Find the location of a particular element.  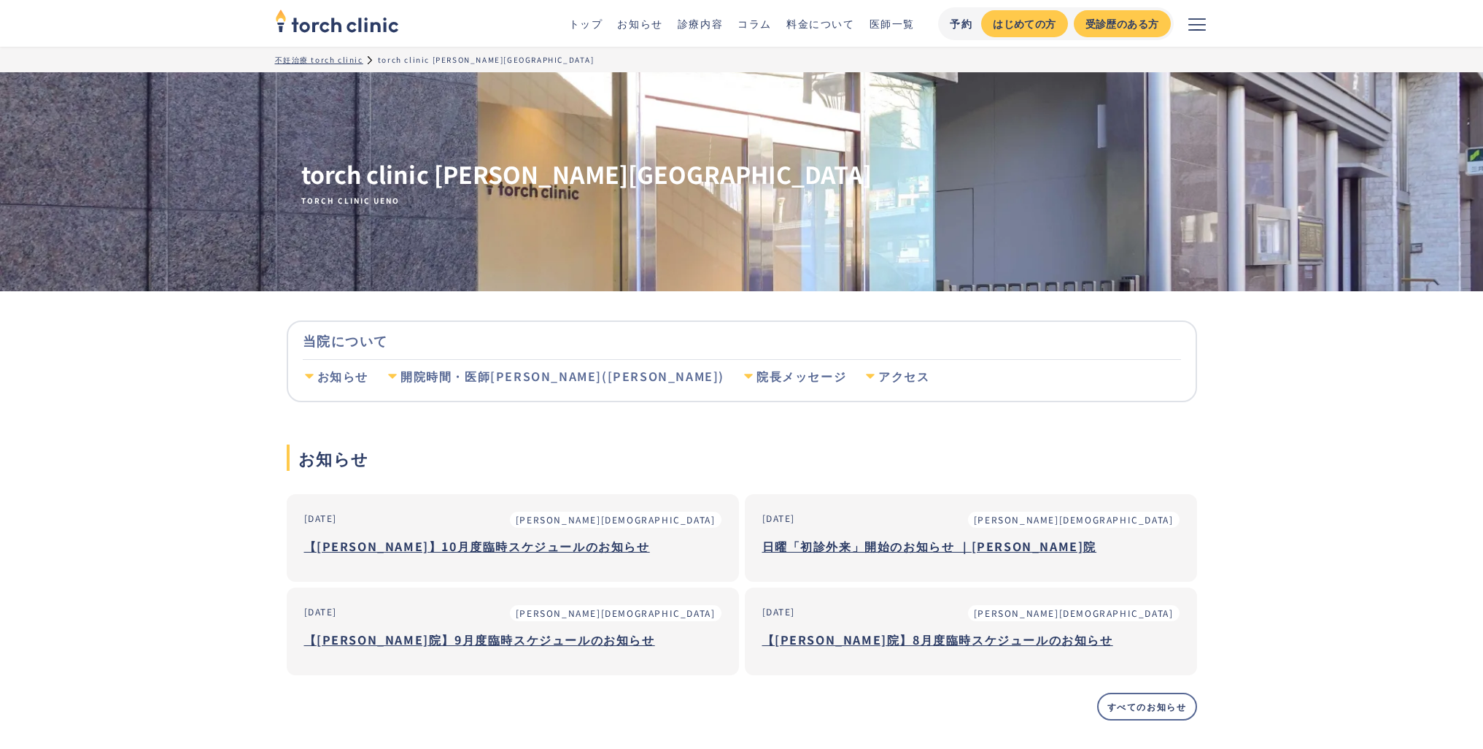

img: torch clinic is located at coordinates (337, 20).